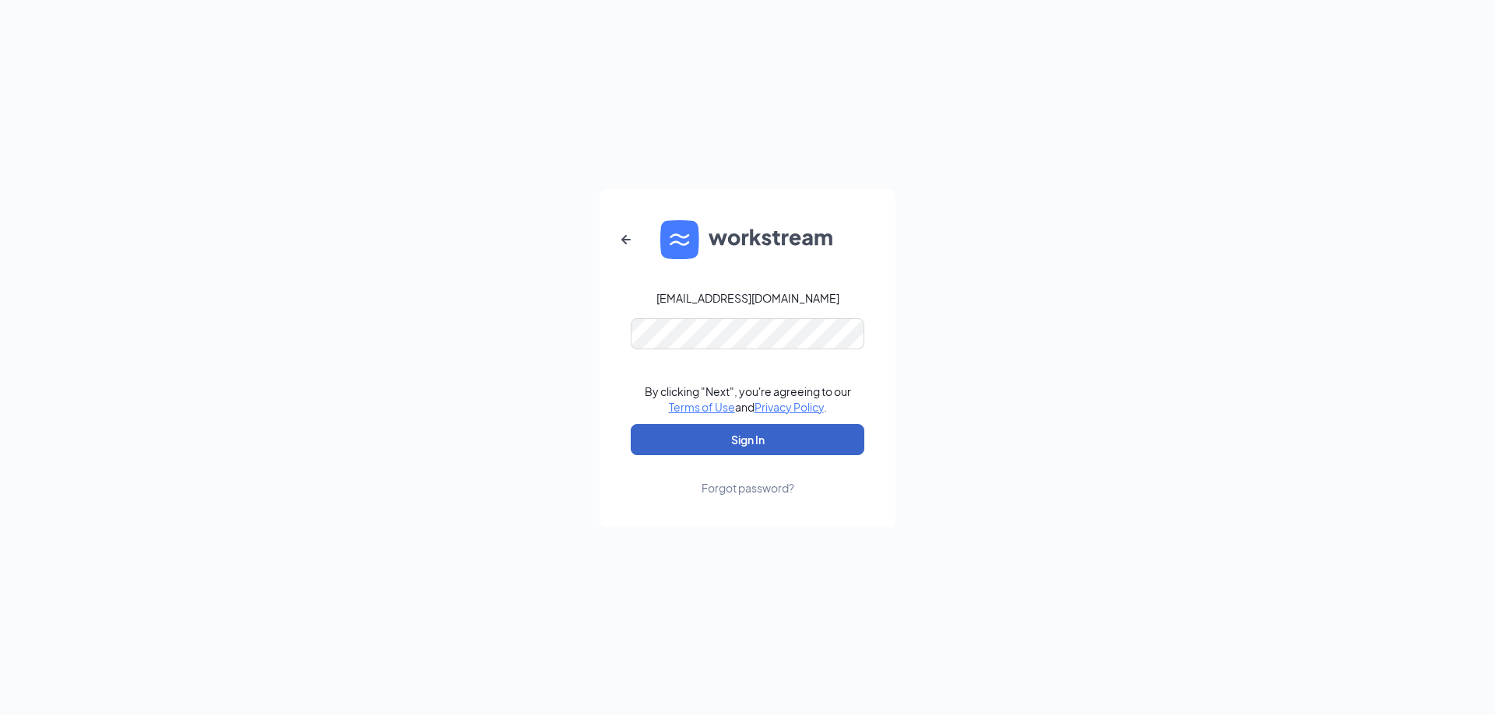 Image resolution: width=1495 pixels, height=715 pixels. Describe the element at coordinates (747, 240) in the screenshot. I see `img: WS logo and Workstream text` at that location.